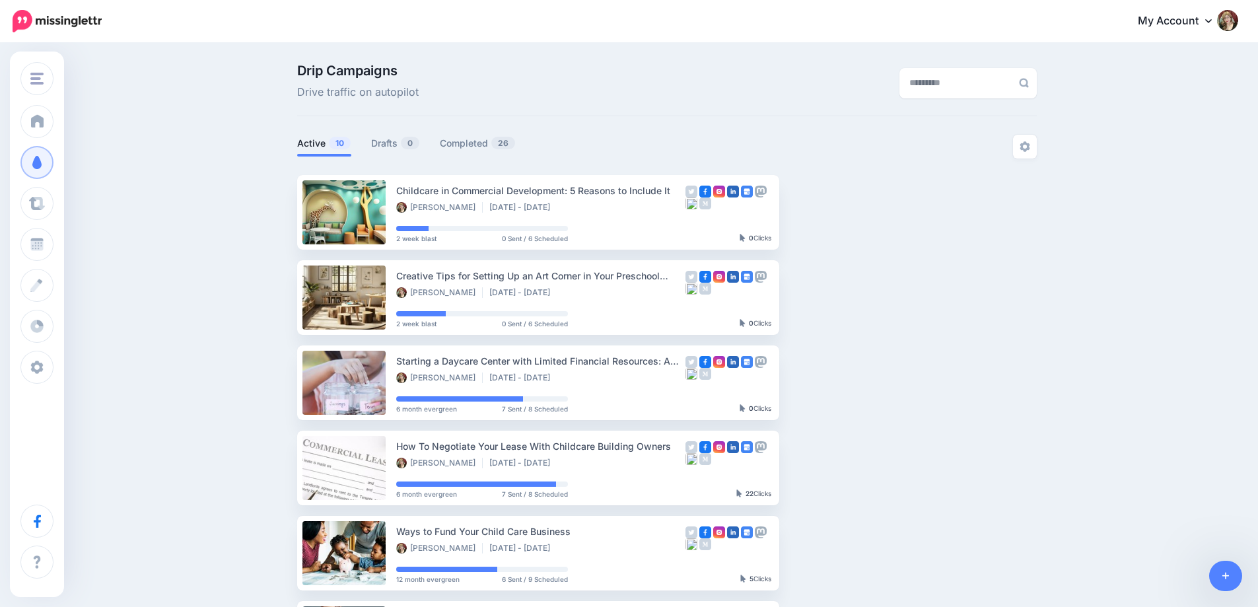 Image resolution: width=1258 pixels, height=607 pixels. Describe the element at coordinates (749, 493) in the screenshot. I see `b: 22` at that location.